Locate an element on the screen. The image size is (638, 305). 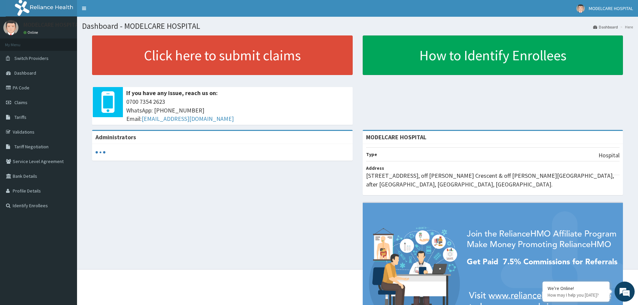
strong: MODELCARE HOSPITAL is located at coordinates (396, 137).